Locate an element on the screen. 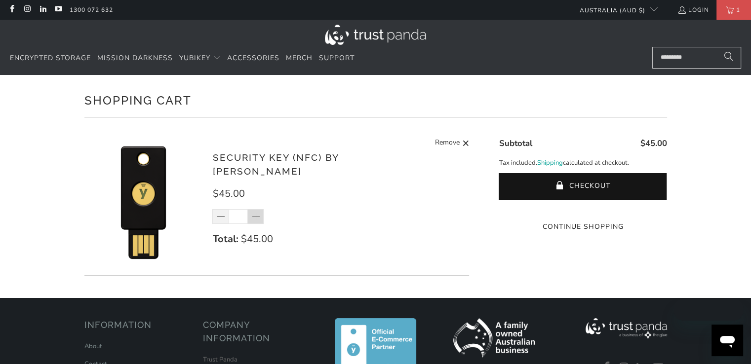  span: Subtotal is located at coordinates (515, 143).